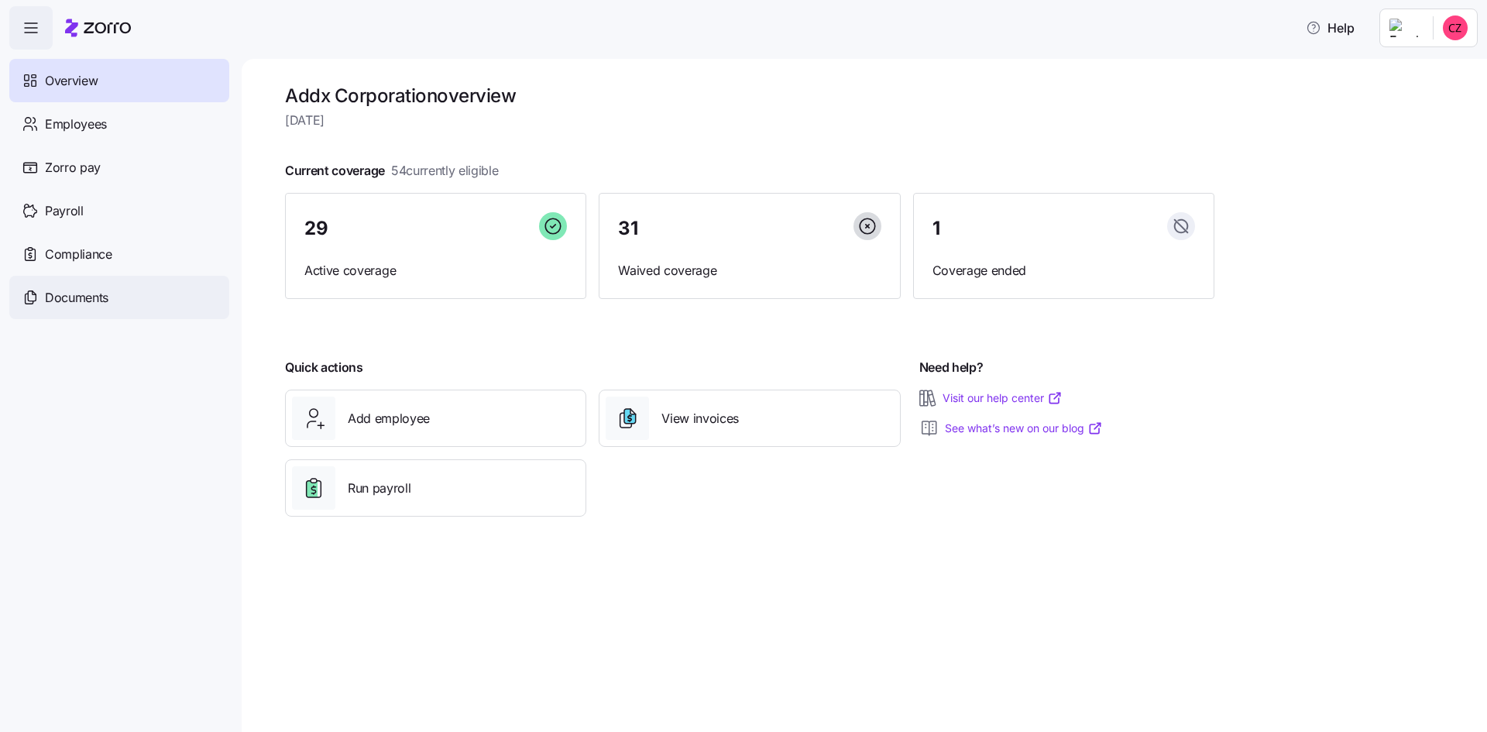  Describe the element at coordinates (444, 170) in the screenshot. I see `span: 54 currently eligible` at that location.